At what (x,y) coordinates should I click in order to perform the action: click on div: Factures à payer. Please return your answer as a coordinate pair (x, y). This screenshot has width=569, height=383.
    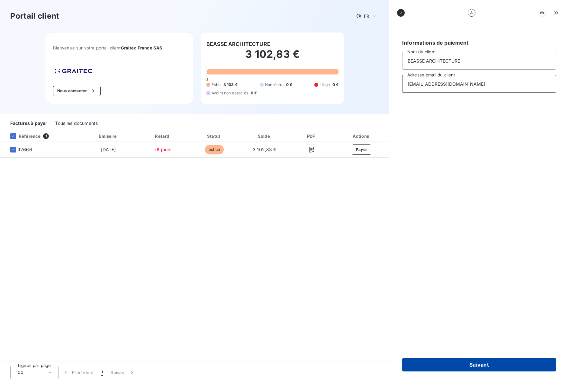
    Looking at the image, I should click on (29, 124).